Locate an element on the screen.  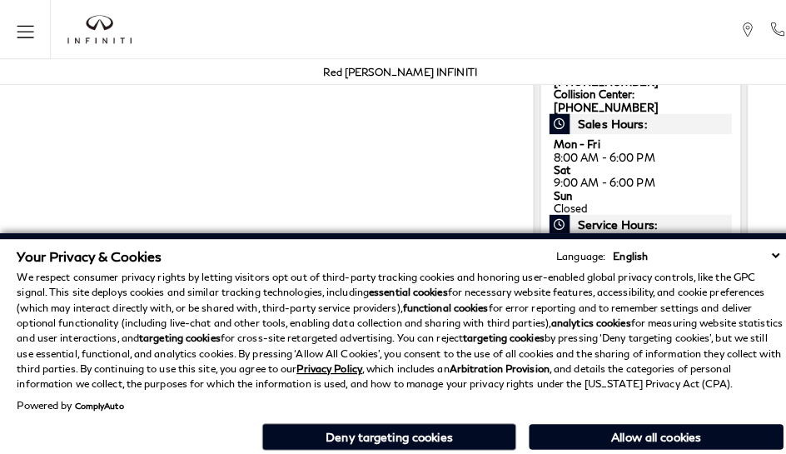
span: Collision Center: is located at coordinates (629, 92).